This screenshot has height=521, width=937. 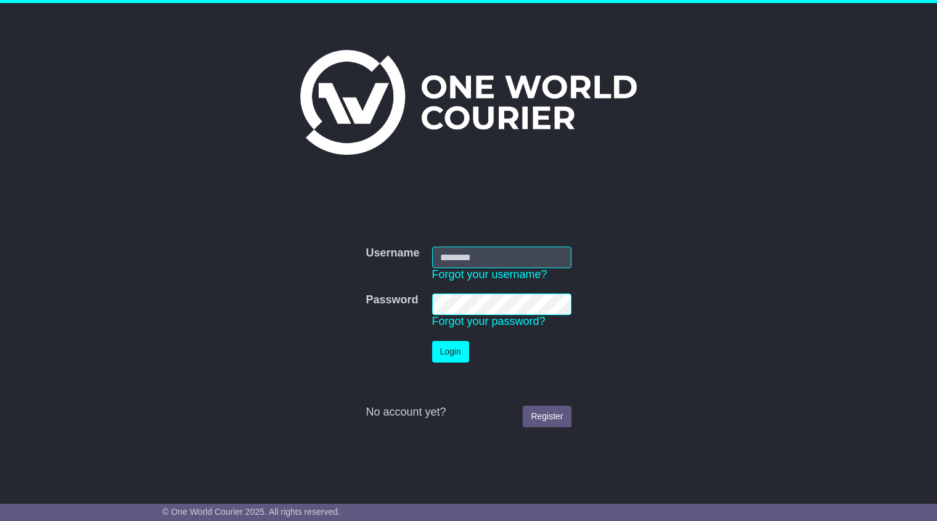 What do you see at coordinates (391, 300) in the screenshot?
I see `label: Password` at bounding box center [391, 300].